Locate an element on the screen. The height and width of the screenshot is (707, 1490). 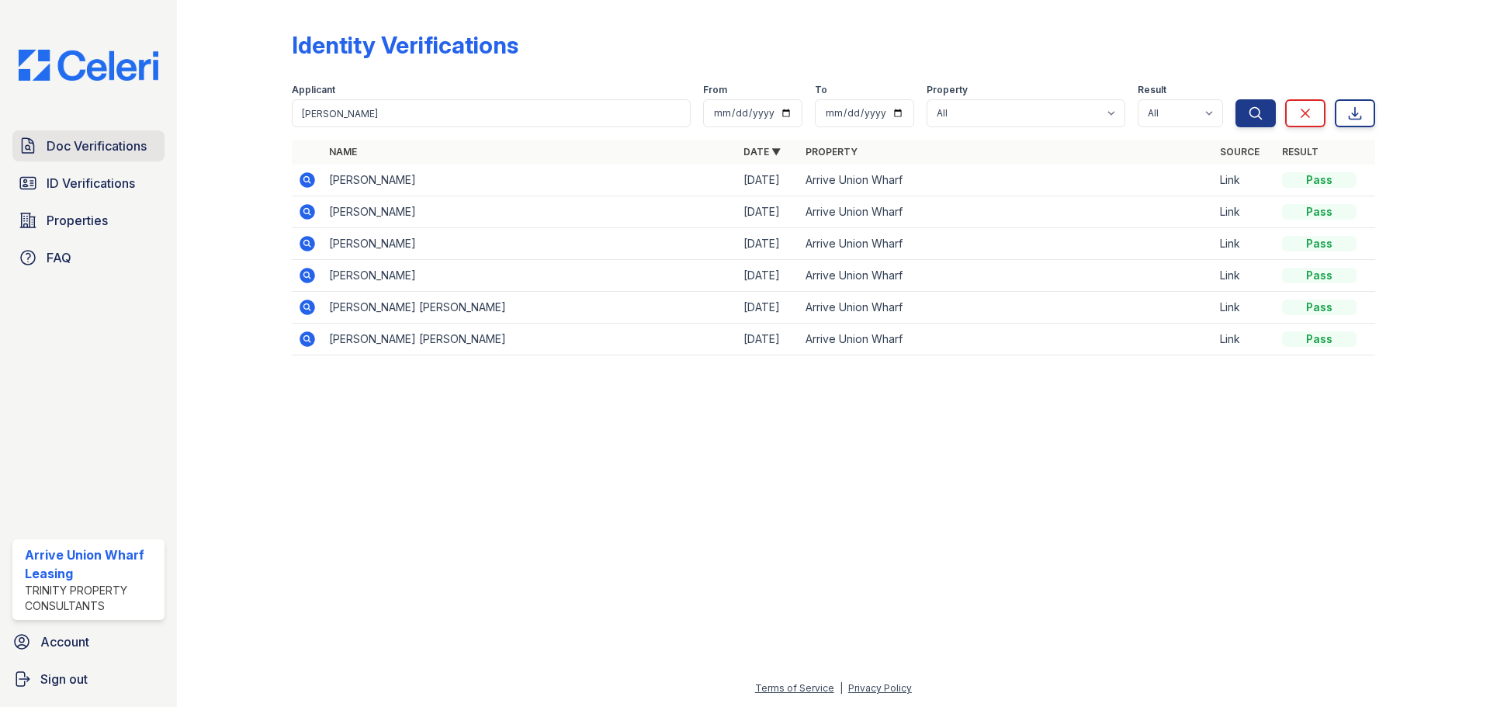
a: Account is located at coordinates (88, 642).